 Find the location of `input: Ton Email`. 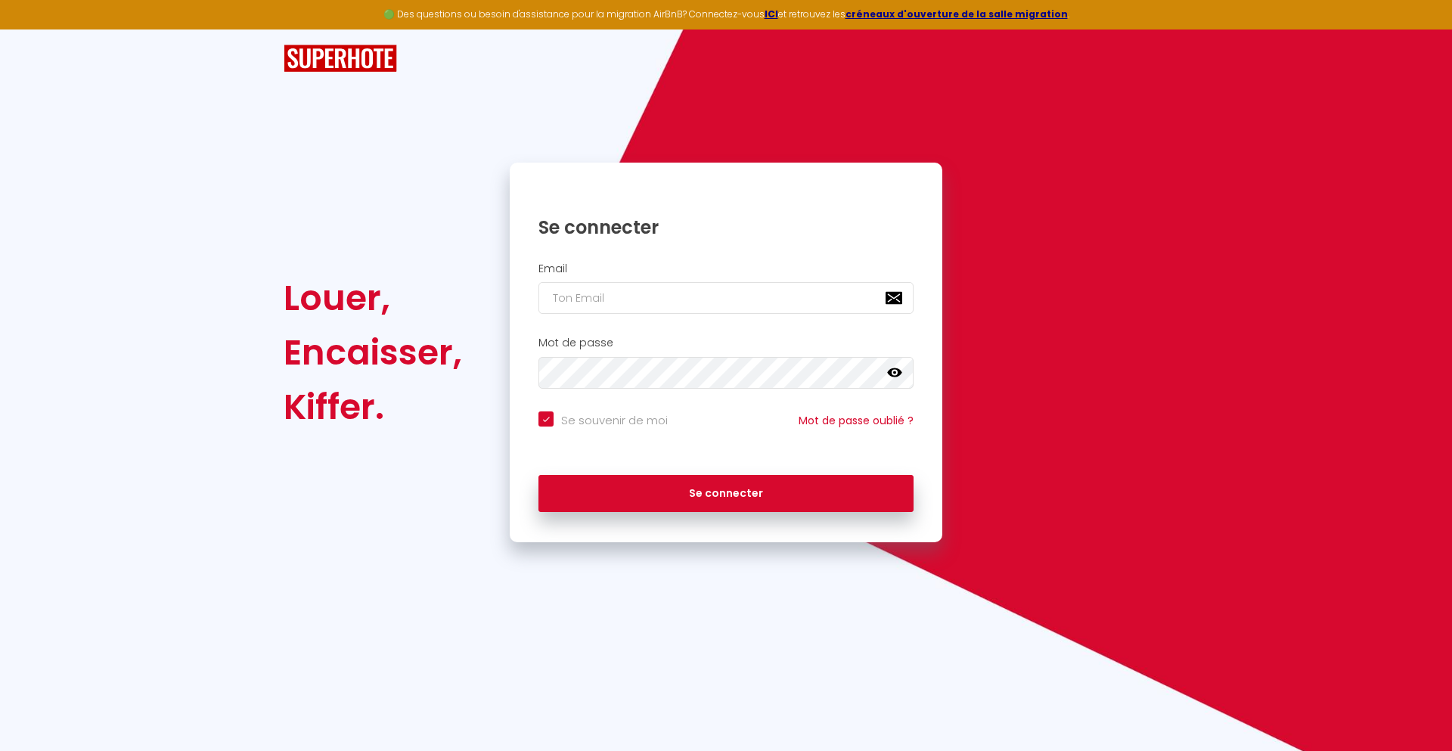

input: Ton Email is located at coordinates (726, 298).